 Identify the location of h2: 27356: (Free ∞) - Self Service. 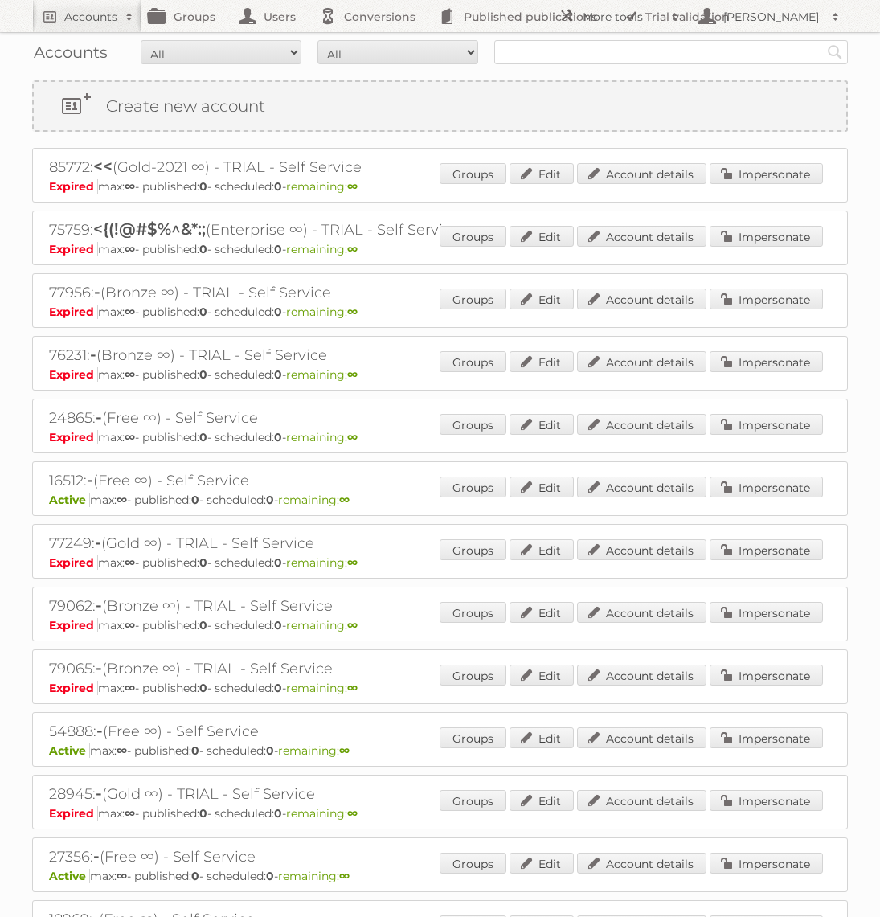
(330, 857).